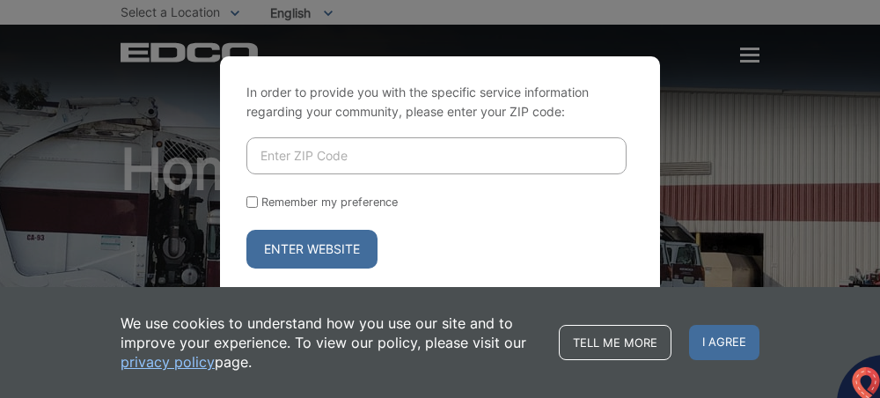 The image size is (880, 398). What do you see at coordinates (311, 249) in the screenshot?
I see `button: Enter Website` at bounding box center [311, 249].